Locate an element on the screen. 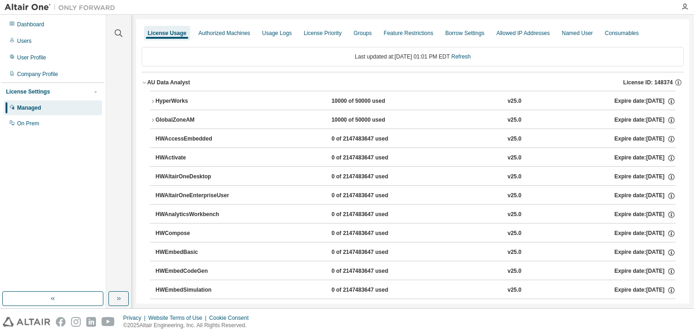  div: License Settings is located at coordinates (28, 92).